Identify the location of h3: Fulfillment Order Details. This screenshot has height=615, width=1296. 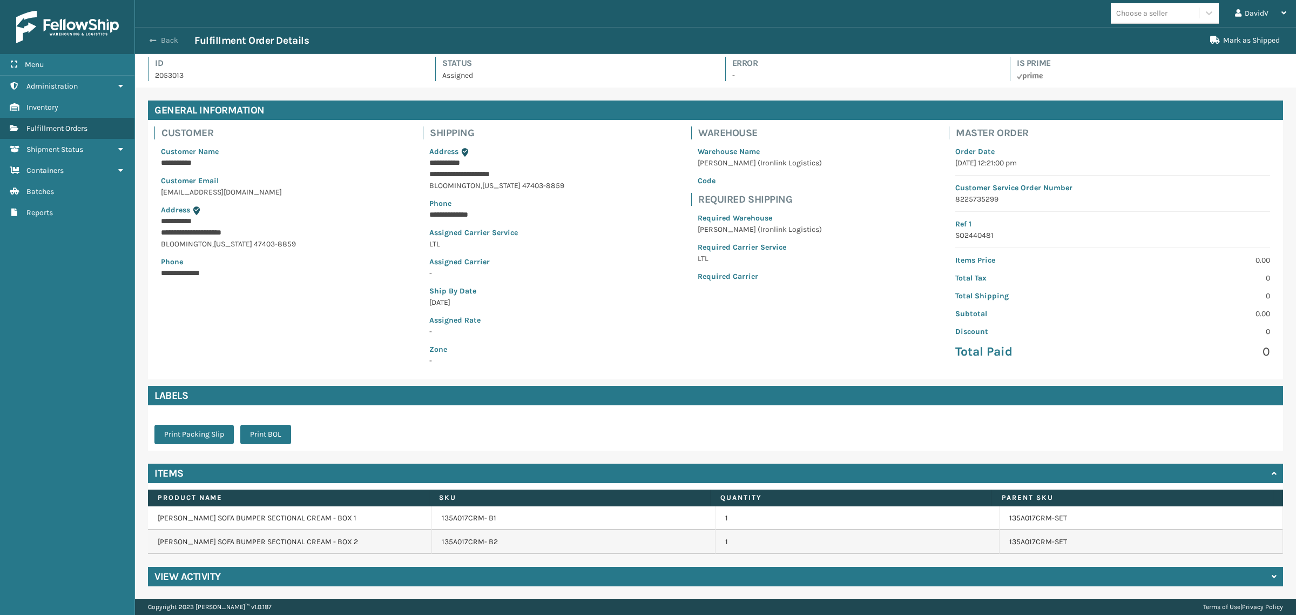
(252, 41).